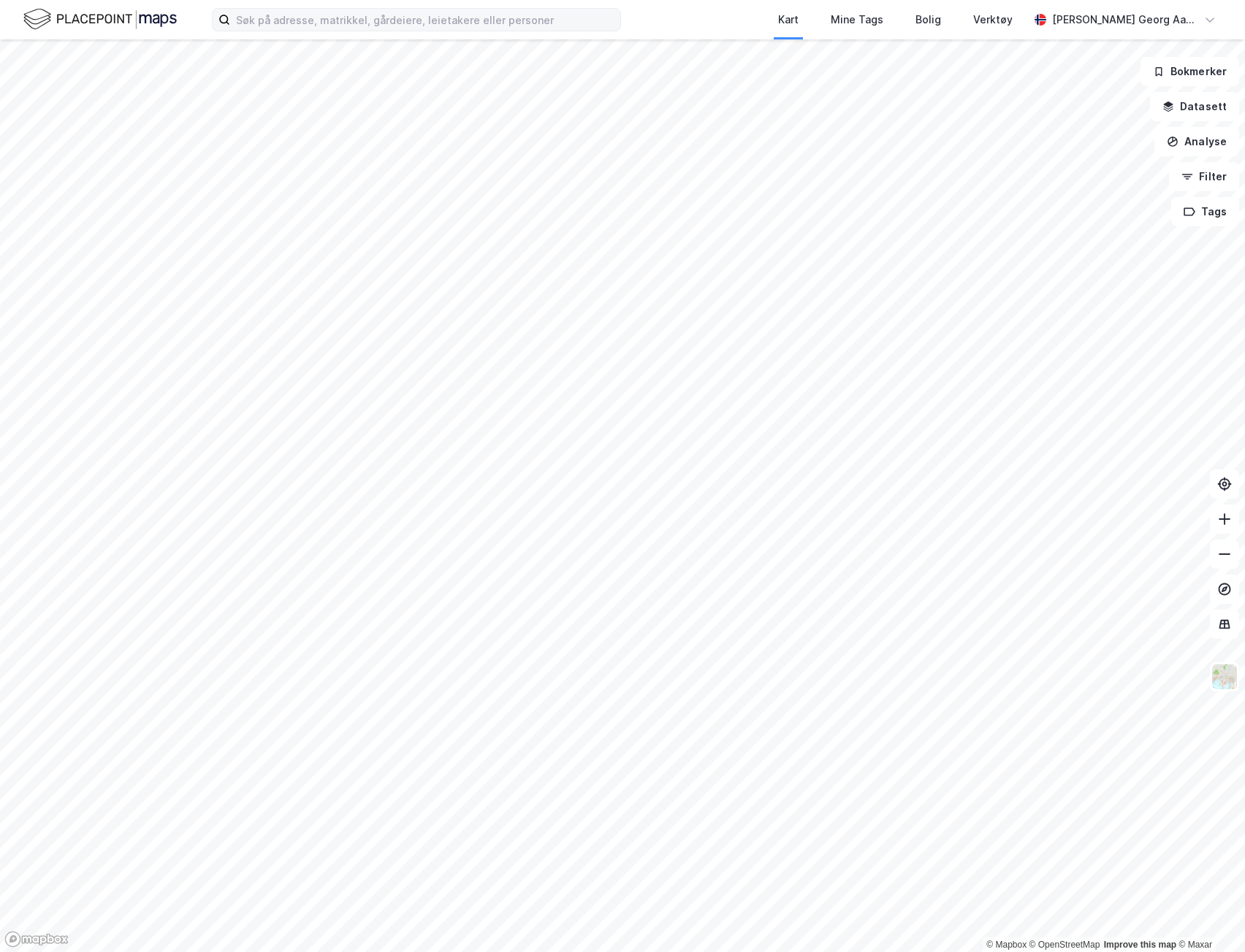  Describe the element at coordinates (1208, 917) in the screenshot. I see `div: Kontrollprogram for chat` at that location.